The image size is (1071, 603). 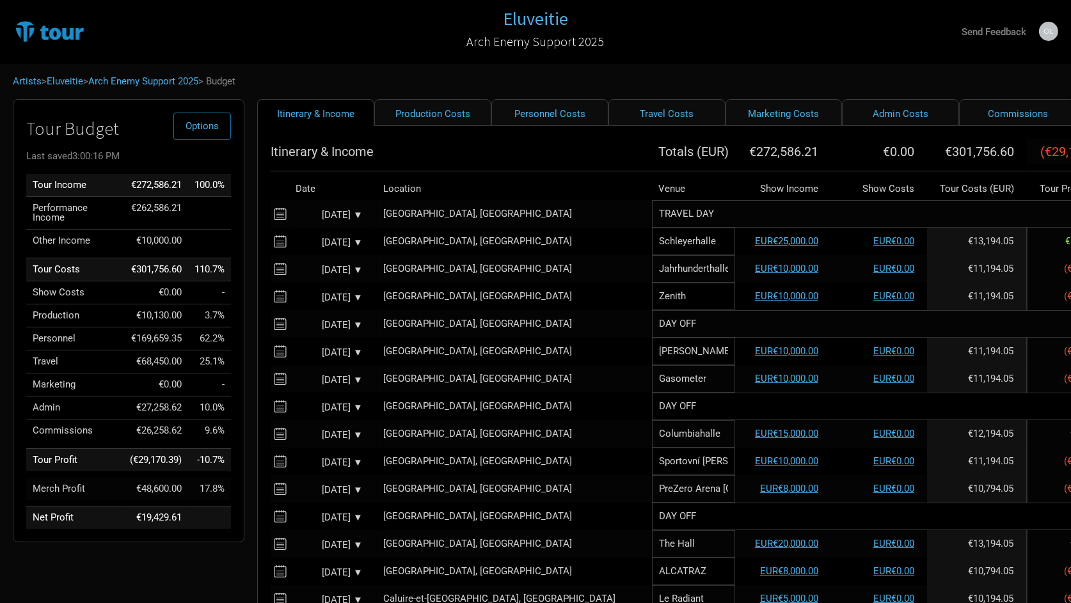 I want to click on input: ALCATRAZ, so click(x=693, y=571).